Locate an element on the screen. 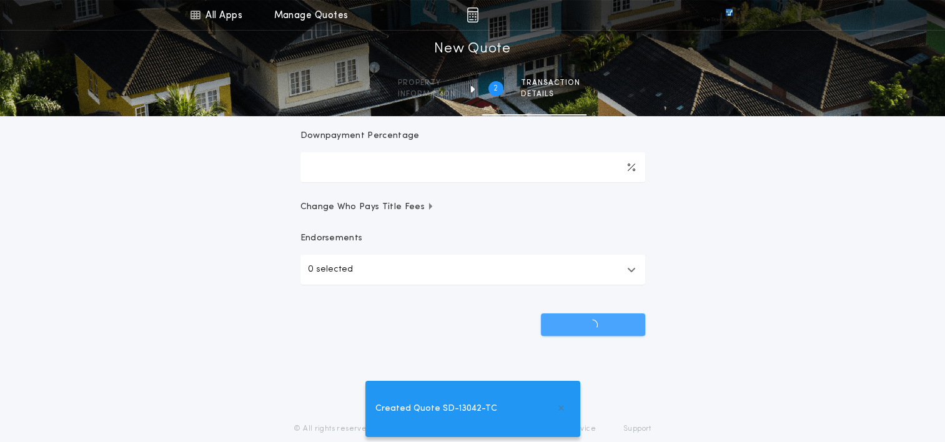  img: img is located at coordinates (472, 15).